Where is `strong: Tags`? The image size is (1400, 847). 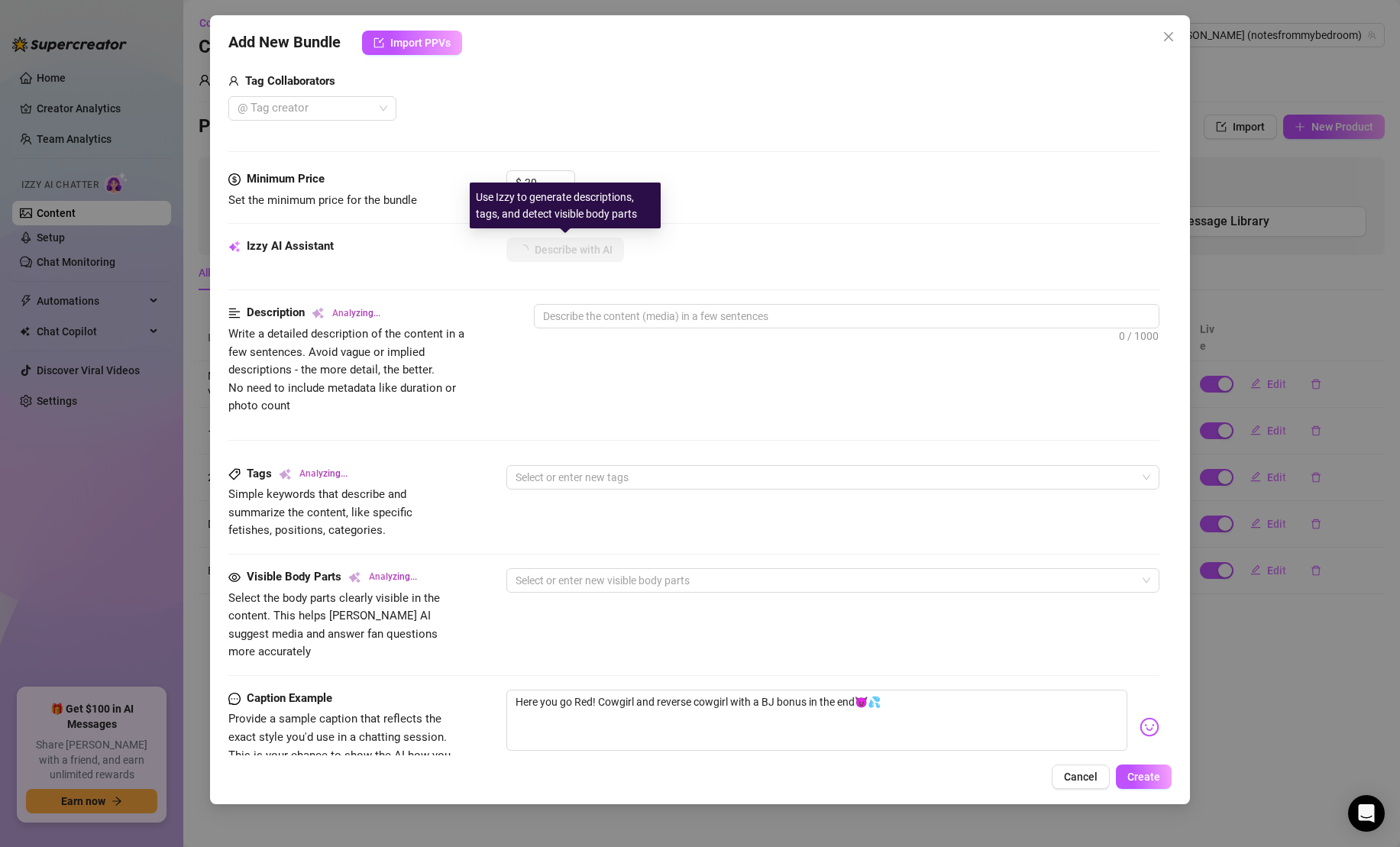 strong: Tags is located at coordinates (259, 474).